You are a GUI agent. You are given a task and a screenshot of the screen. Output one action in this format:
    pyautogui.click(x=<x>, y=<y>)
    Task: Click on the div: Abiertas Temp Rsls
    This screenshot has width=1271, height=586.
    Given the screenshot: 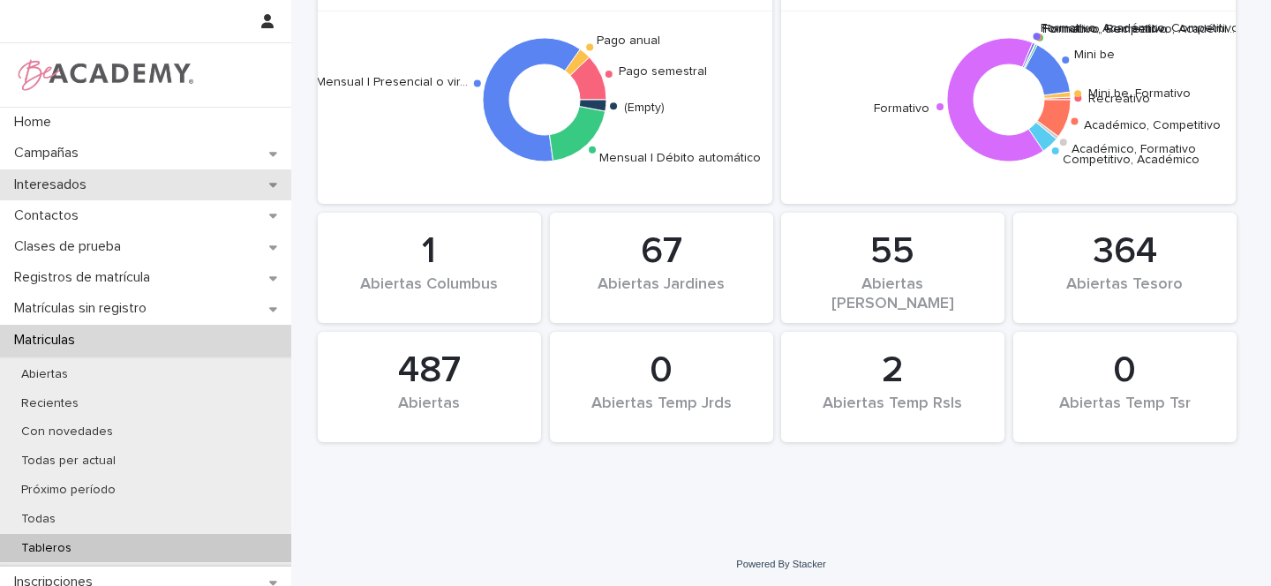 What is the action you would take?
    pyautogui.click(x=893, y=413)
    